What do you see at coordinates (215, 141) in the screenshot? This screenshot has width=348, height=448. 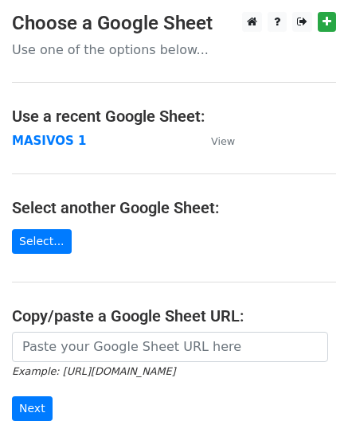 I see `a: View` at bounding box center [215, 141].